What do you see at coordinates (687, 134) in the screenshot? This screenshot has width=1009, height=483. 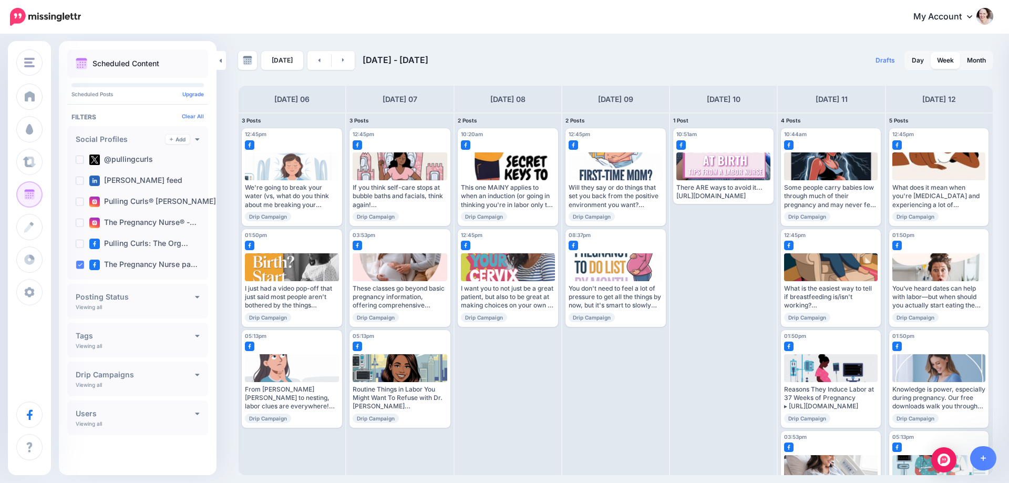 I see `span: 10:51am` at bounding box center [687, 134].